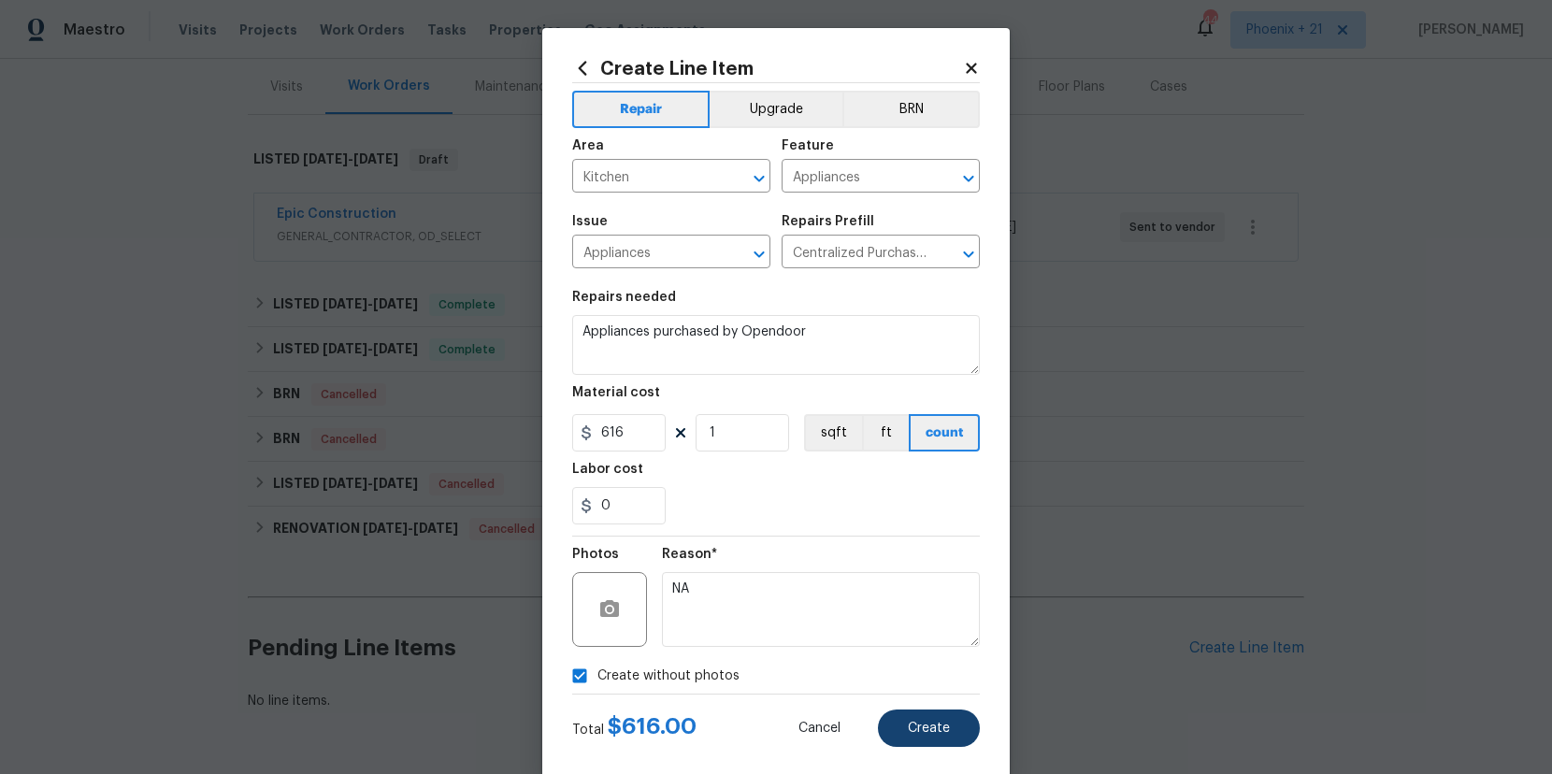 Image resolution: width=1552 pixels, height=774 pixels. What do you see at coordinates (768, 68) in the screenshot?
I see `h2: Create Line Item` at bounding box center [768, 68].